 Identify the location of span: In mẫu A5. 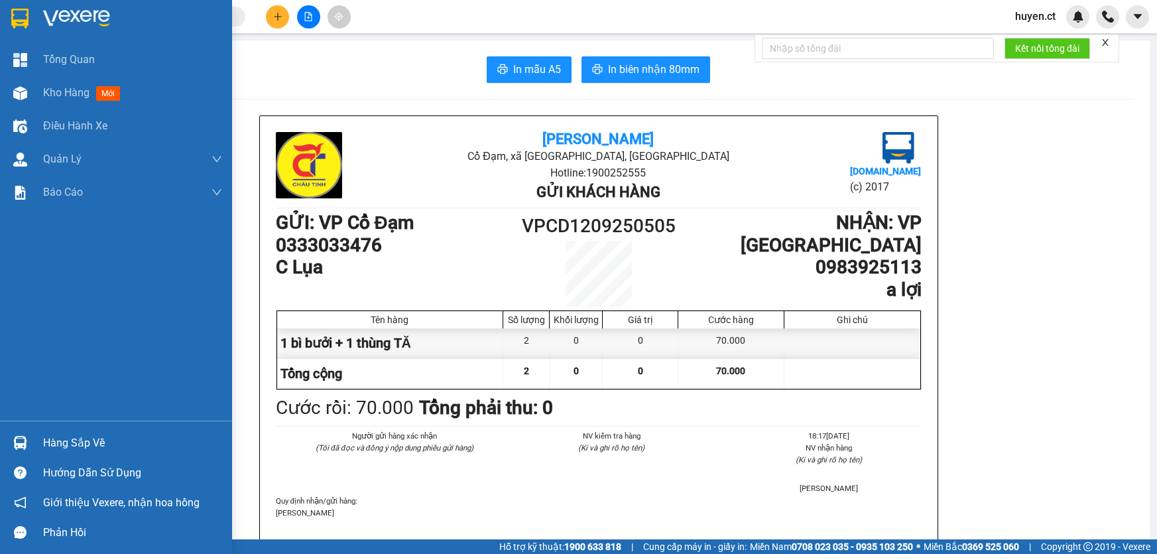
(537, 69).